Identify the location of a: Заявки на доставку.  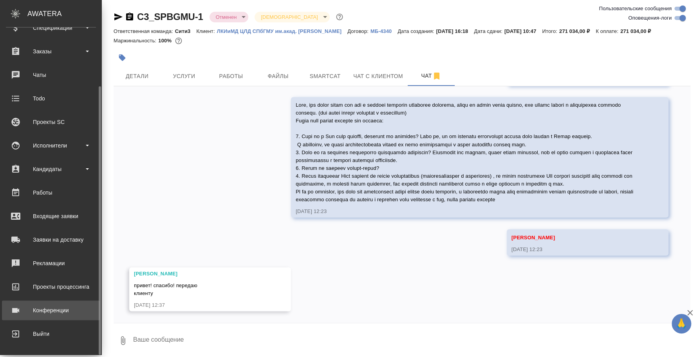
(51, 239).